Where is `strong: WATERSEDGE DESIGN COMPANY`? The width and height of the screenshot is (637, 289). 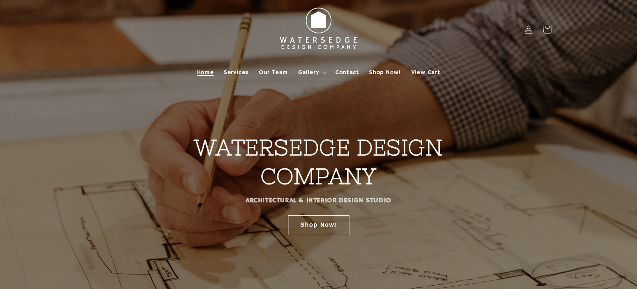 strong: WATERSEDGE DESIGN COMPANY is located at coordinates (318, 162).